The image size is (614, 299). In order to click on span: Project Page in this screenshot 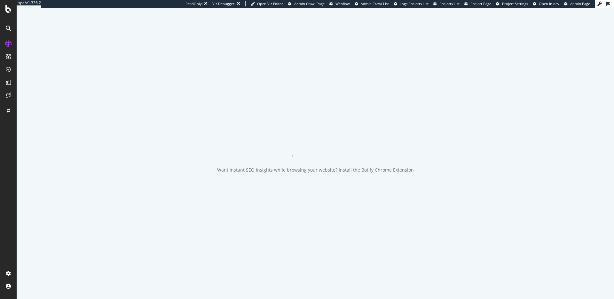, I will do `click(481, 4)`.